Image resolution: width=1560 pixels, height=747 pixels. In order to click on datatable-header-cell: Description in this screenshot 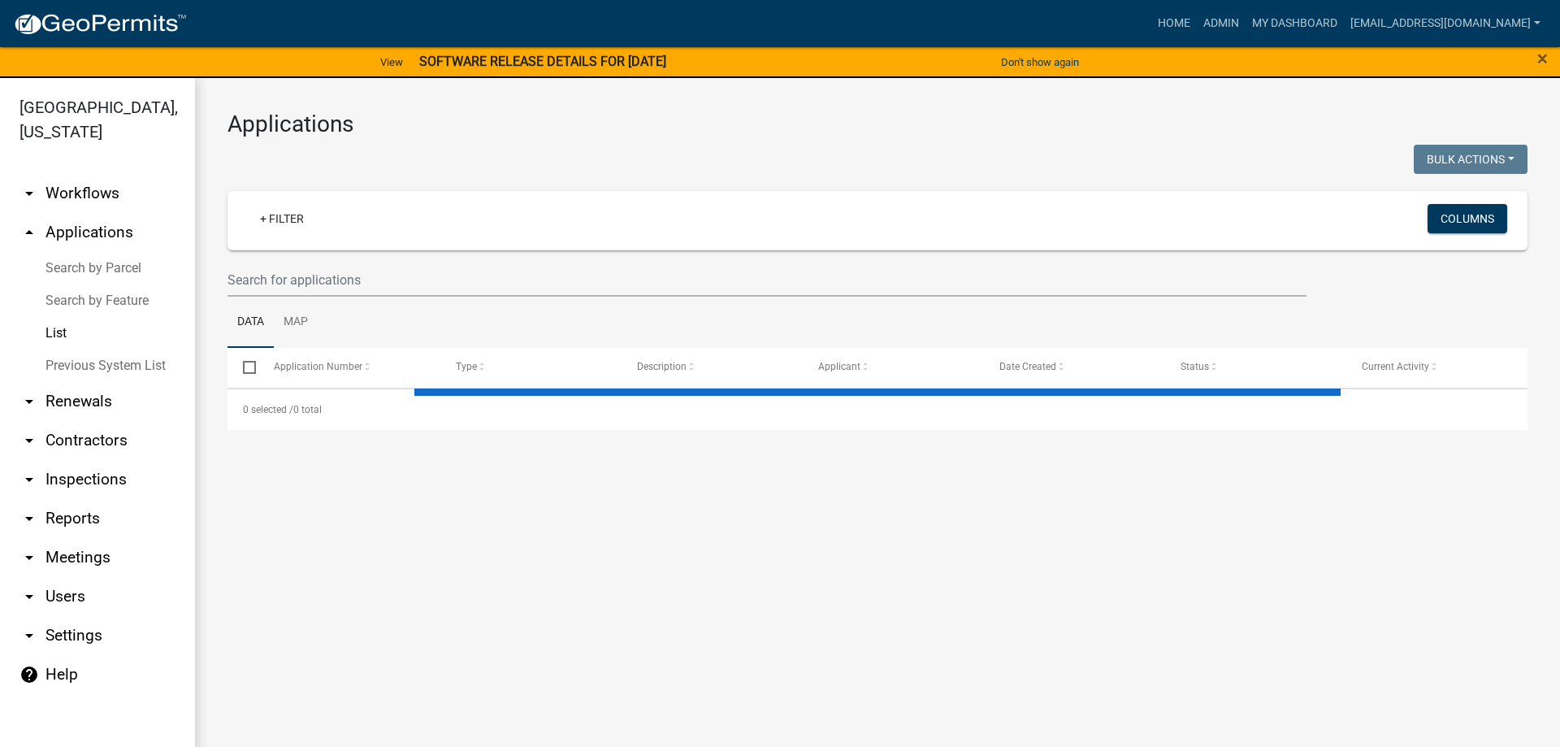, I will do `click(712, 367)`.